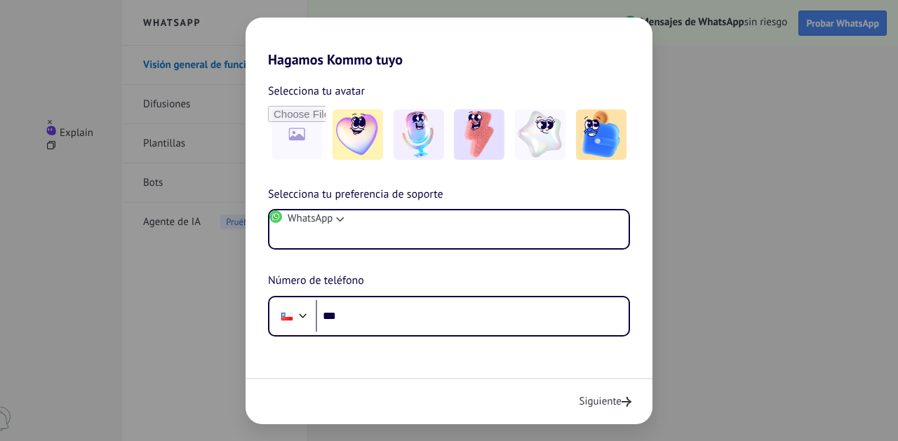  What do you see at coordinates (316, 281) in the screenshot?
I see `span: Número de teléfono` at bounding box center [316, 281].